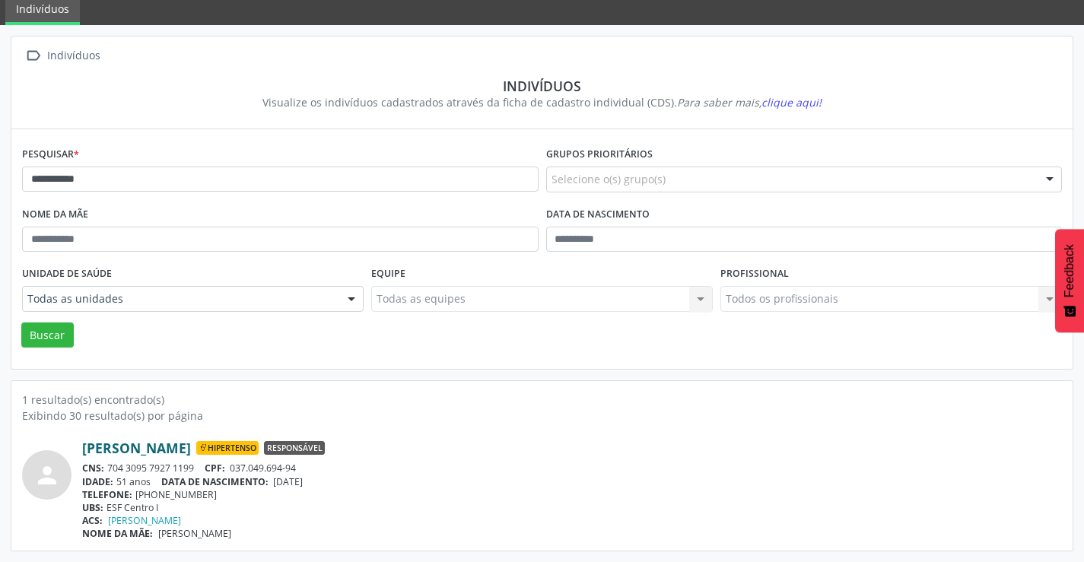 Image resolution: width=1084 pixels, height=562 pixels. What do you see at coordinates (93, 508) in the screenshot?
I see `span: UBS:` at bounding box center [93, 508].